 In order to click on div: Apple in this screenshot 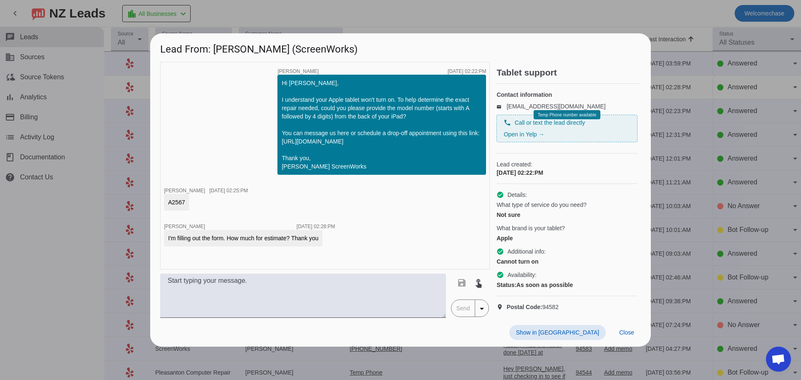, I will do `click(567, 238)`.